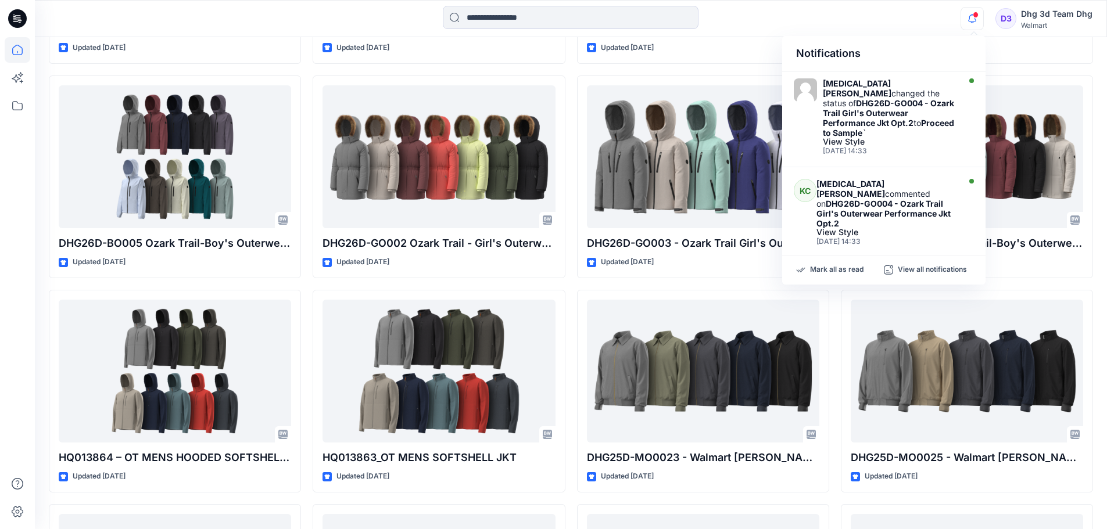 The image size is (1107, 529). I want to click on p: DHG26D-GO003 - Ozark Trail Girl's Outerwear - Performance Jacket Opt.1, so click(703, 243).